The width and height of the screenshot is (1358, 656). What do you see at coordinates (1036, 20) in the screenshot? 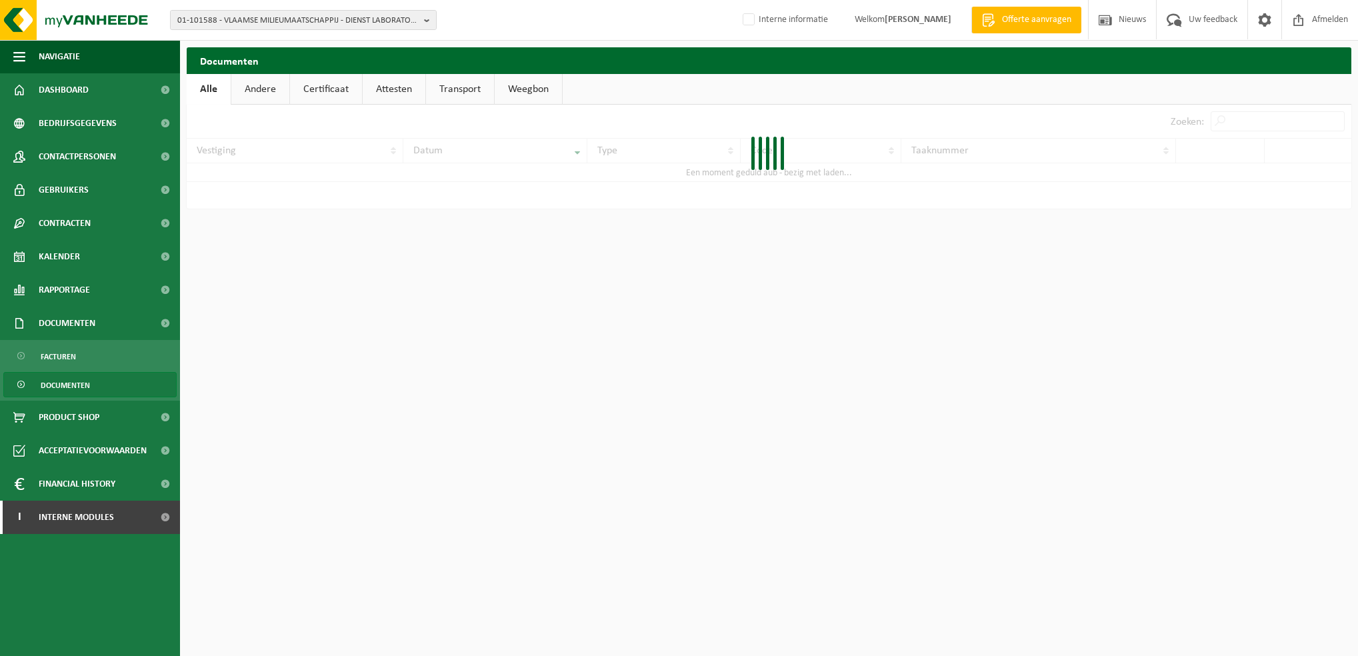
I see `span: Offerte aanvragen` at bounding box center [1036, 20].